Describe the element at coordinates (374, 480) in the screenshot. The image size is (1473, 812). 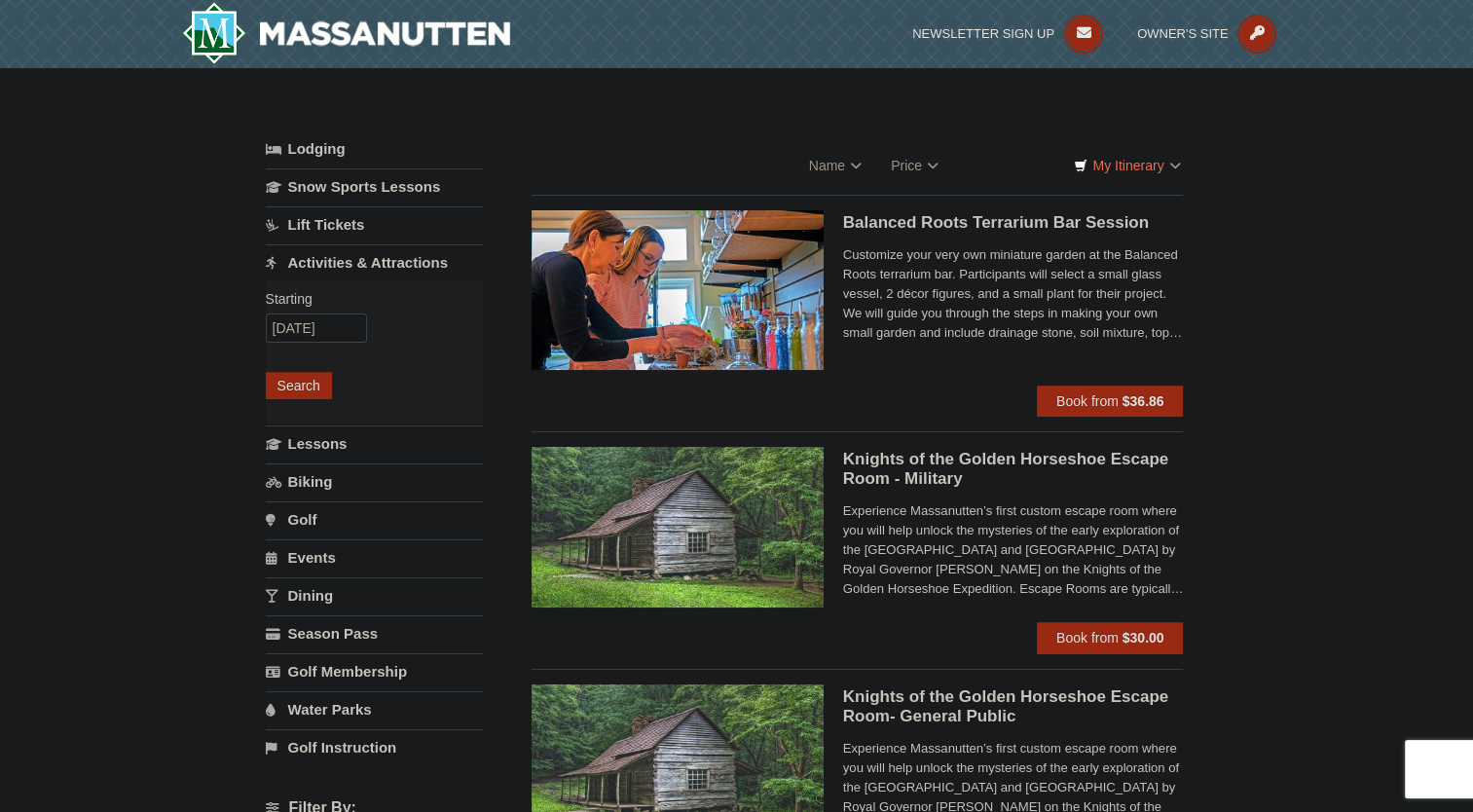
I see `a: Biking` at that location.